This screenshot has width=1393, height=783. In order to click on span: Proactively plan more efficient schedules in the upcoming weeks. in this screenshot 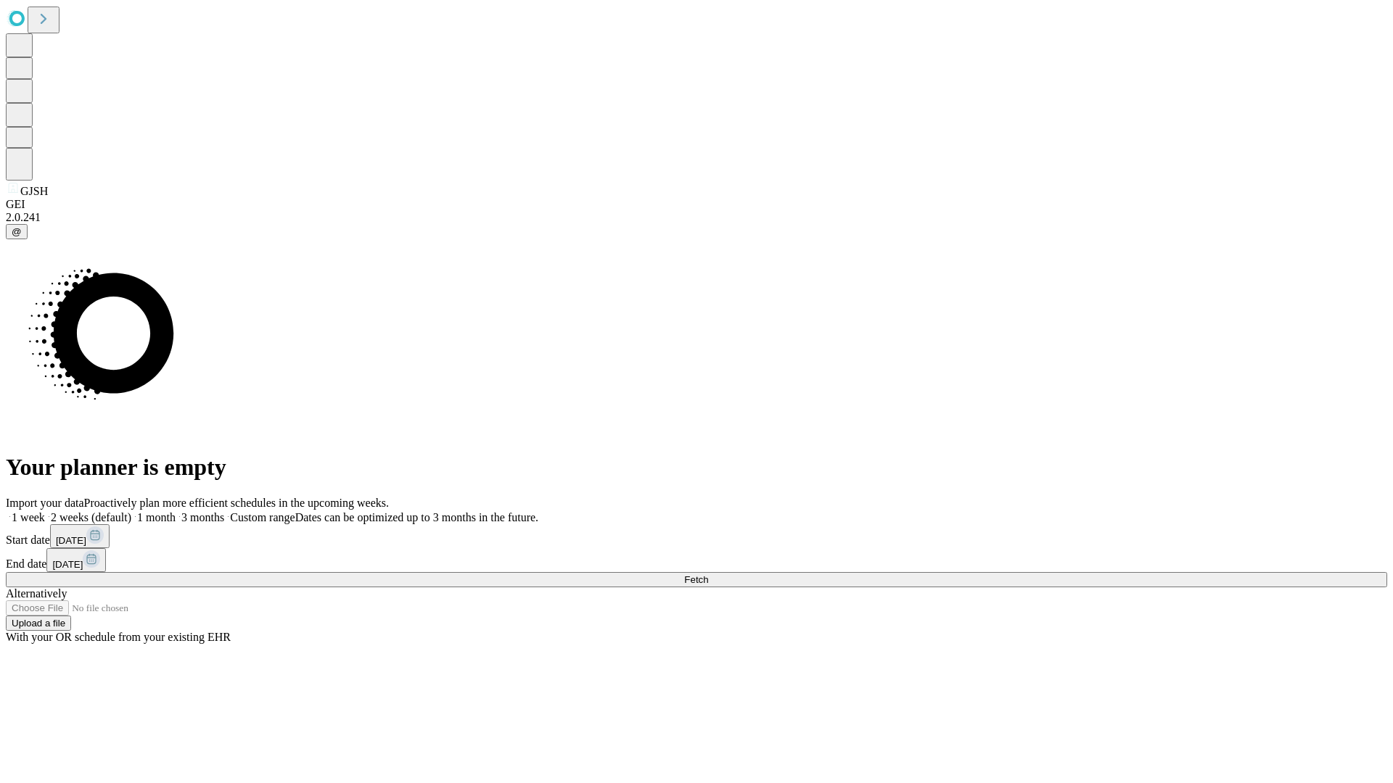, I will do `click(236, 503)`.